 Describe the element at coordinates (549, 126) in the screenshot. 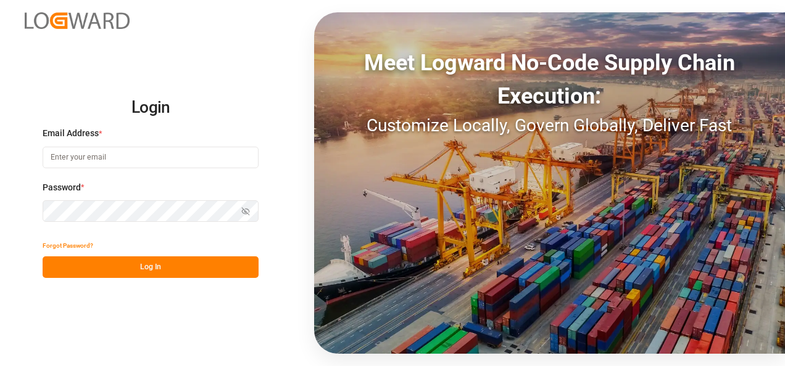

I see `div: Customize Locally, Govern Globally, Deliver Fast` at that location.